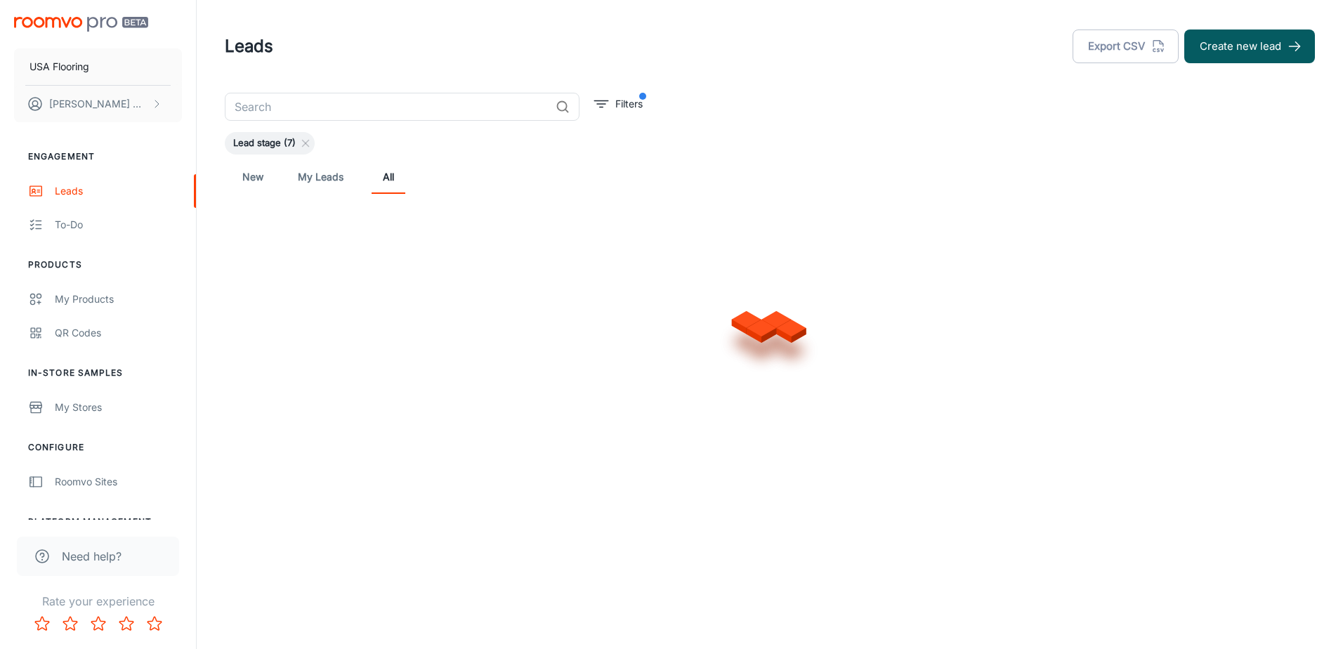 The height and width of the screenshot is (649, 1343). Describe the element at coordinates (270, 143) in the screenshot. I see `div: Lead stage (7)` at that location.